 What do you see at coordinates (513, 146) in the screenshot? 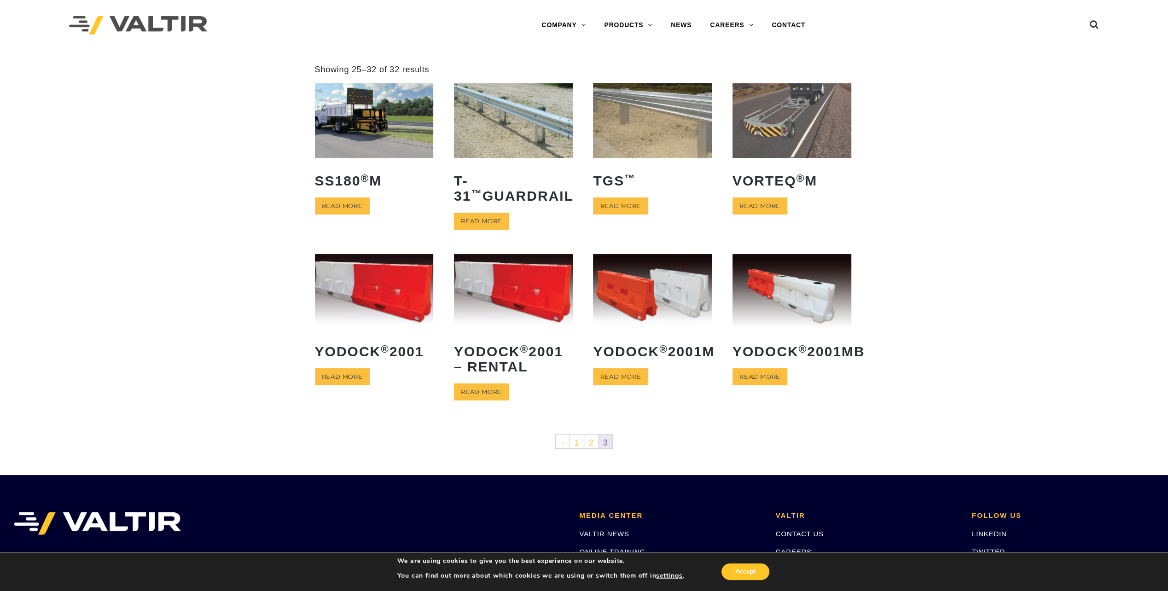
I see `a: T-31™Guardrail` at bounding box center [513, 146].